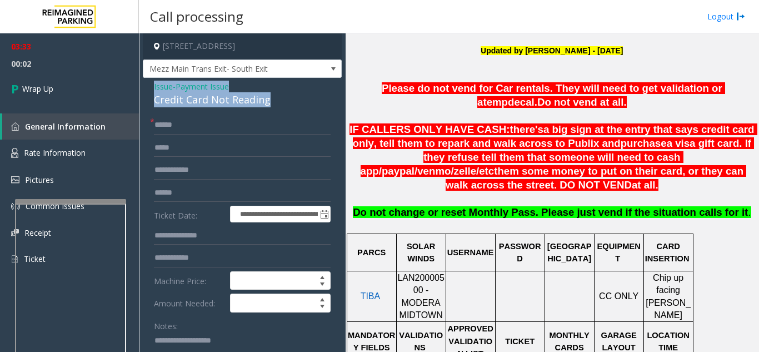 The height and width of the screenshot is (352, 759). Describe the element at coordinates (740, 16) in the screenshot. I see `img: logout` at that location.